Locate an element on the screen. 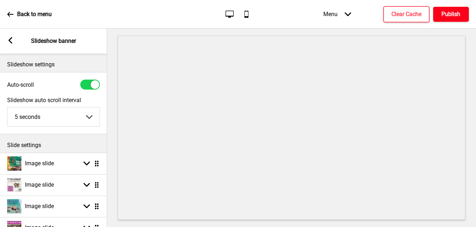 The height and width of the screenshot is (227, 476). p: Slideshow banner is located at coordinates (54, 41).